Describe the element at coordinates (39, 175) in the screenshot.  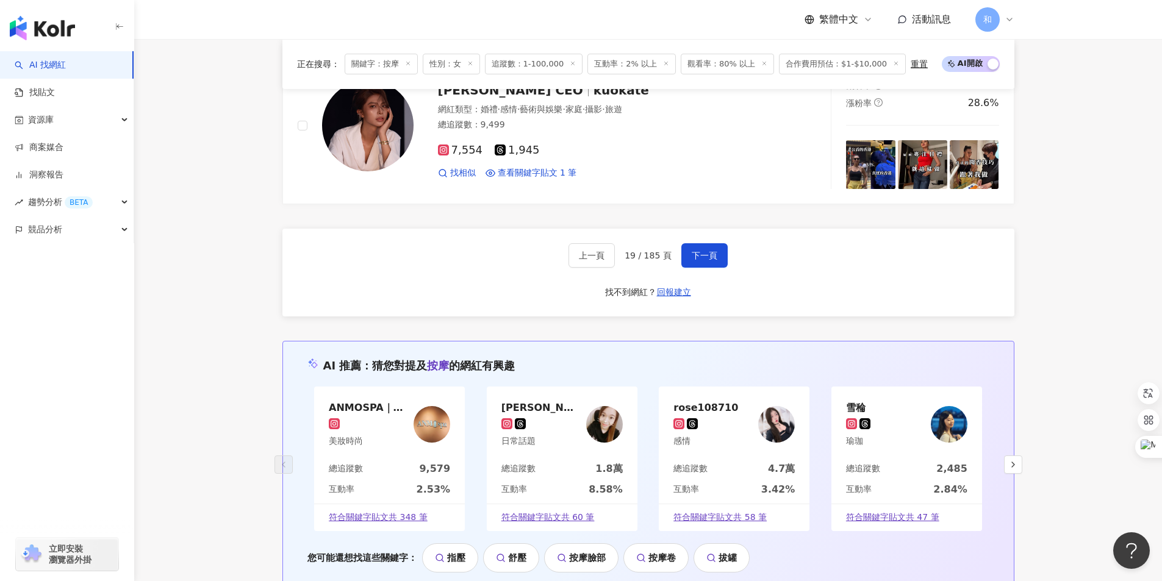
I see `a: 洞察報告` at that location.